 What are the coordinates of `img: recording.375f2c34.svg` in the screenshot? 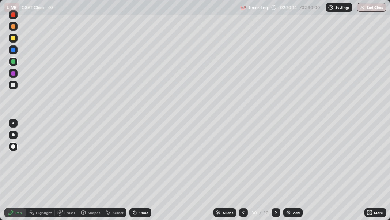 It's located at (243, 7).